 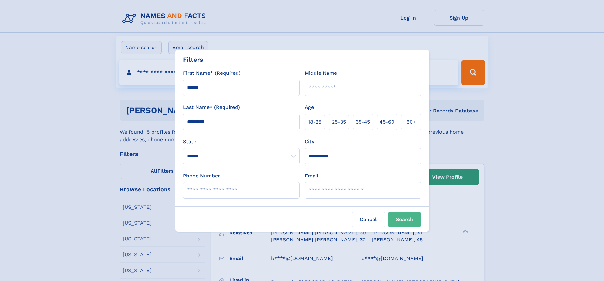 What do you see at coordinates (368, 219) in the screenshot?
I see `label: Cancel` at bounding box center [368, 219].